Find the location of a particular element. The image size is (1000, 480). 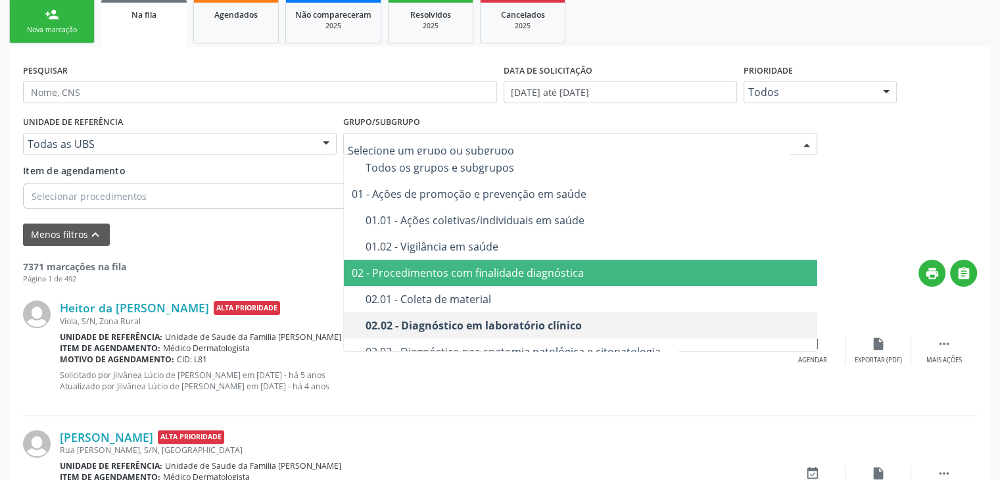

div: 02.02 - Diagnóstico em laboratório clínico is located at coordinates (588, 325).